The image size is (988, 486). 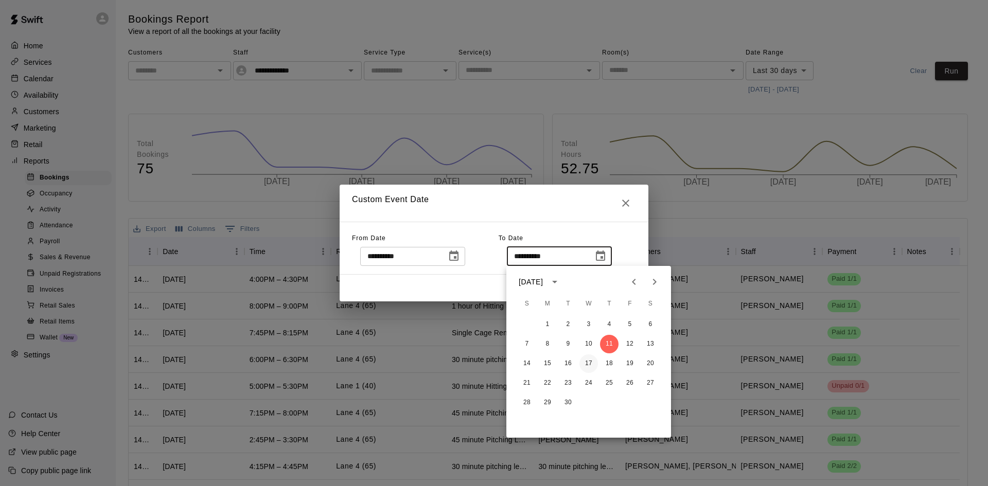 What do you see at coordinates (630, 304) in the screenshot?
I see `span: Friday` at bounding box center [630, 304].